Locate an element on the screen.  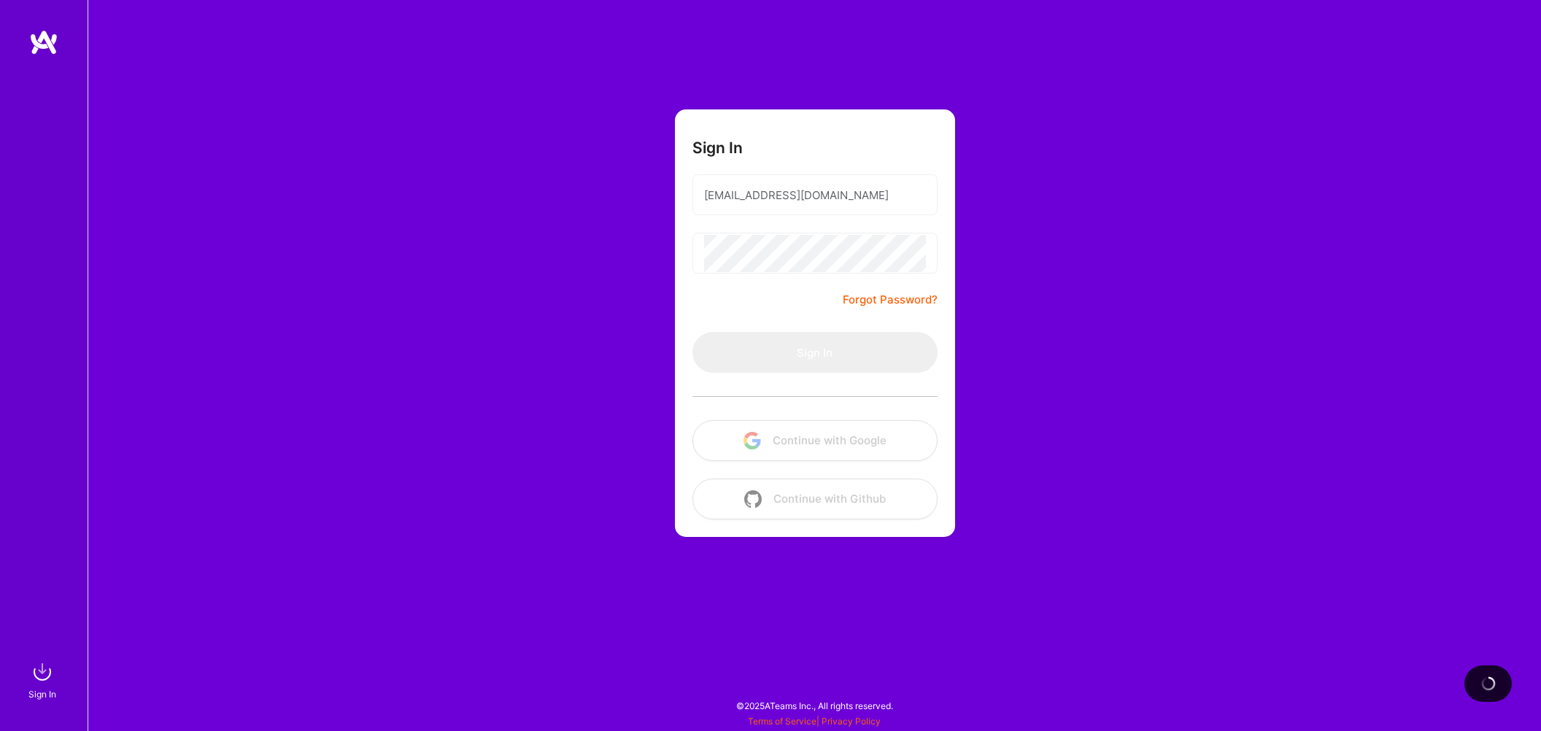
button: Continue with Google is located at coordinates (815, 441).